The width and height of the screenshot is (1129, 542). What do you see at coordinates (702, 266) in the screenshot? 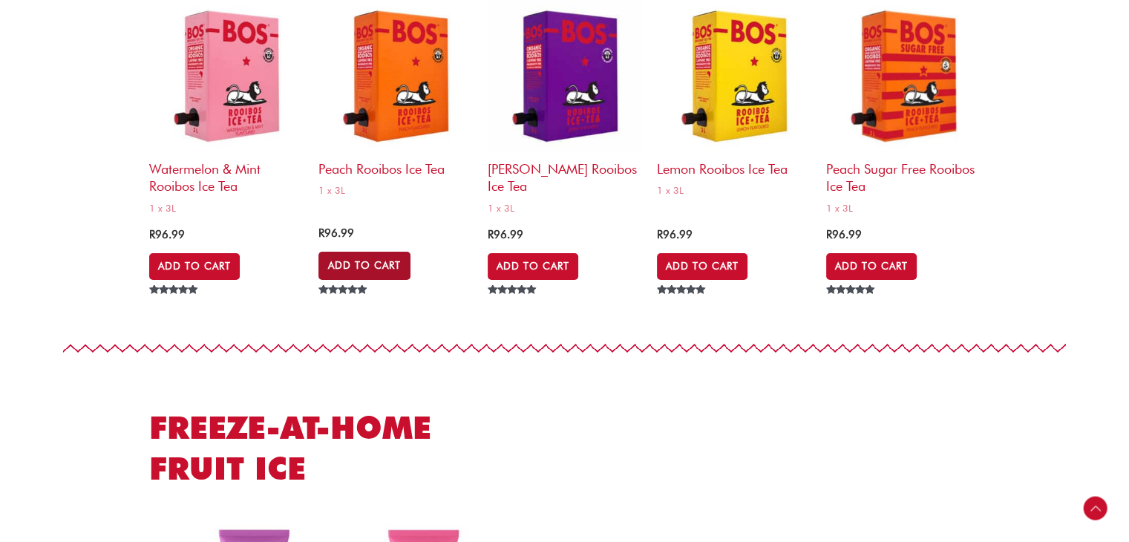
I see `a: Add to cart: “Lemon Rooibos Ice Tea”` at bounding box center [702, 266].